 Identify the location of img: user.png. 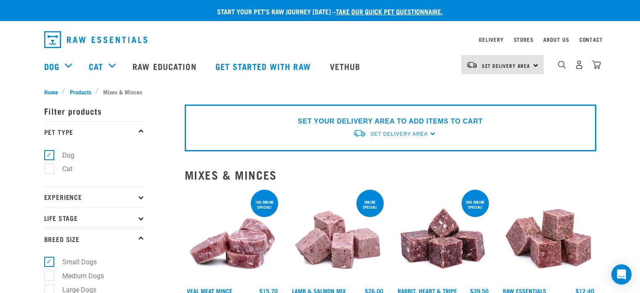
(579, 64).